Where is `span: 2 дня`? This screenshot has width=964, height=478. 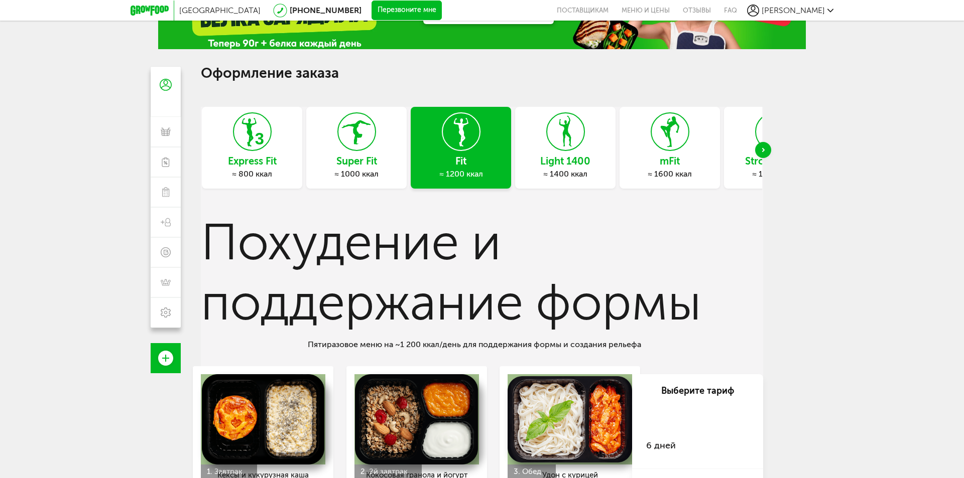
span: 2 дня is located at coordinates (658, 420).